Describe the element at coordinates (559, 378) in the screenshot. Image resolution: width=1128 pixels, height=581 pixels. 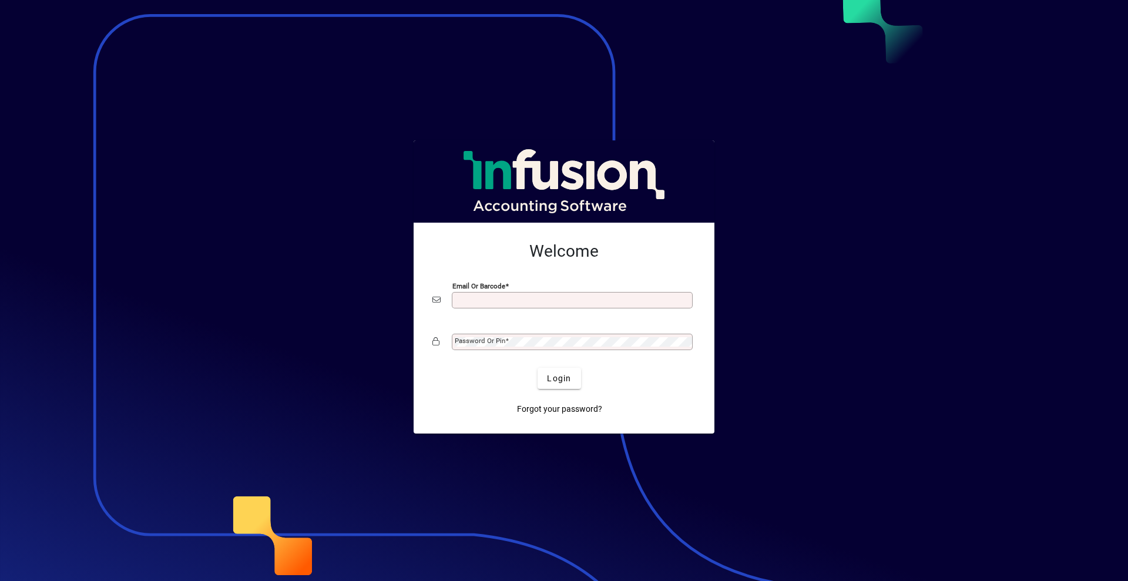
I see `button: Login` at that location.